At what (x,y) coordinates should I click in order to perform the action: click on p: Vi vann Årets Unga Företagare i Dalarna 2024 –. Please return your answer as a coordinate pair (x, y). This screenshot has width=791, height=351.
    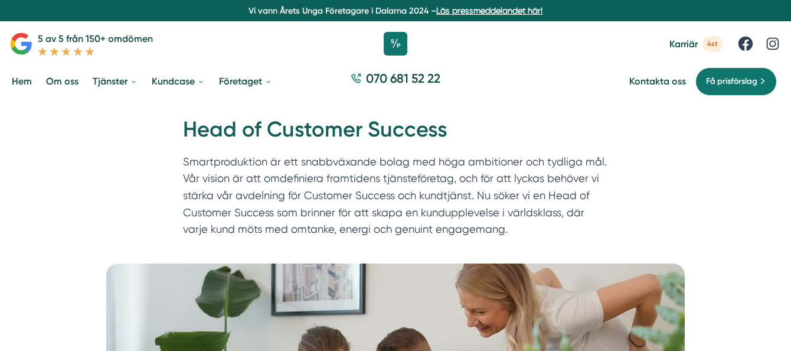
    Looking at the image, I should click on (396, 11).